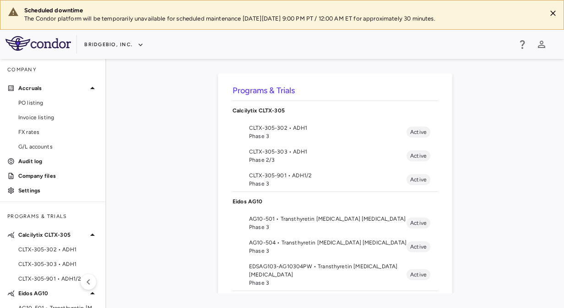  Describe the element at coordinates (58, 103) in the screenshot. I see `span: PO listing` at that location.